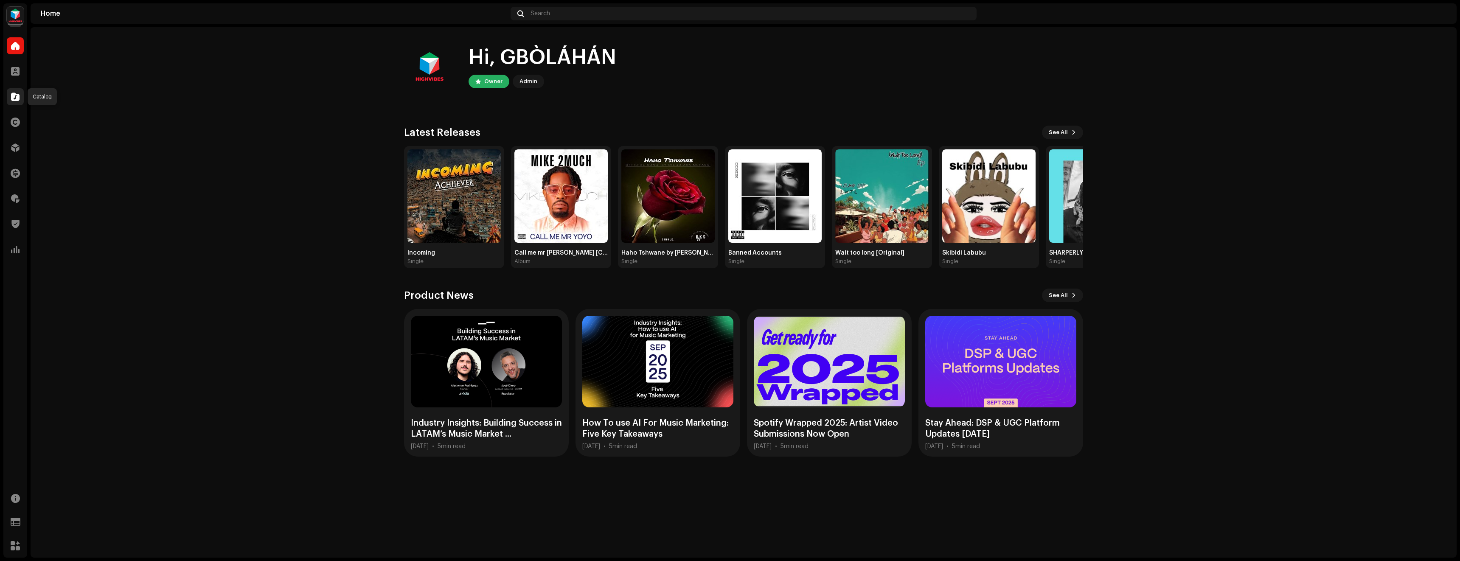 The image size is (1460, 561). What do you see at coordinates (529, 82) in the screenshot?
I see `div: Admin` at bounding box center [529, 82].